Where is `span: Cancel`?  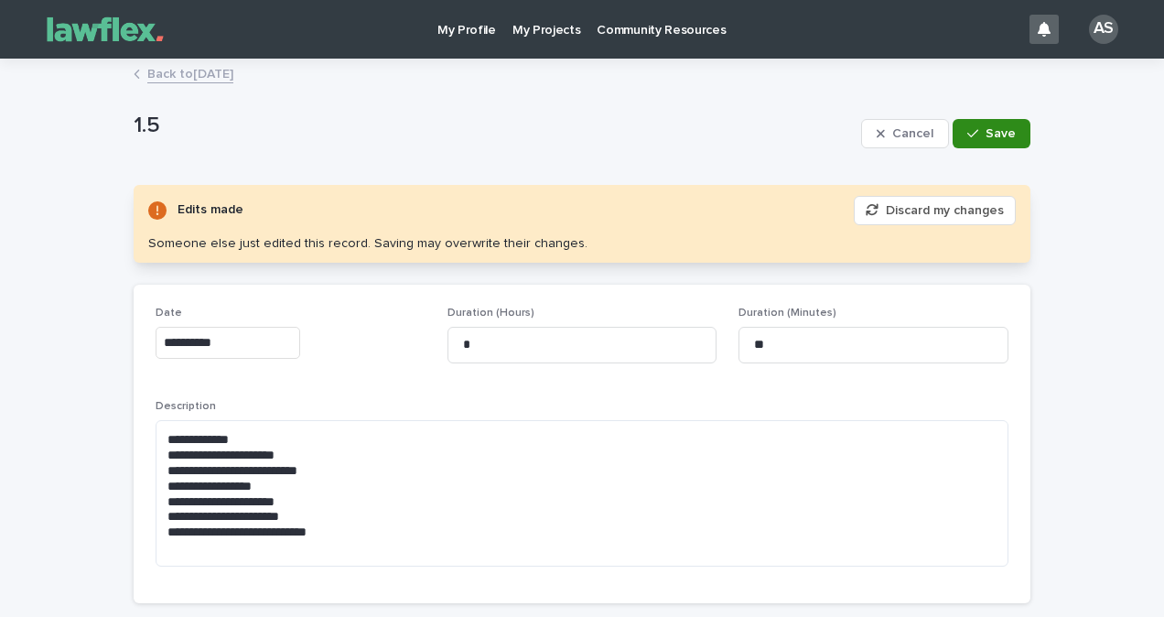 span: Cancel is located at coordinates (912, 134).